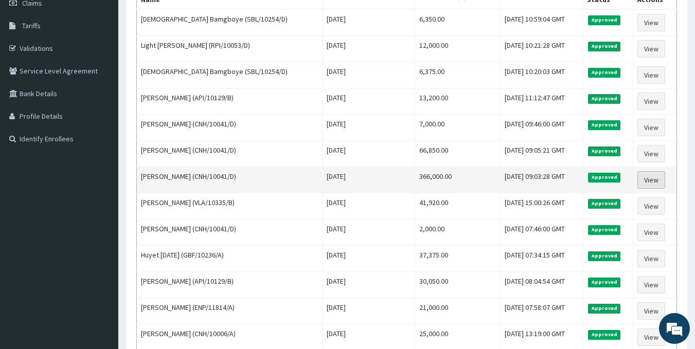 This screenshot has height=349, width=695. I want to click on td: 12,000.00, so click(457, 49).